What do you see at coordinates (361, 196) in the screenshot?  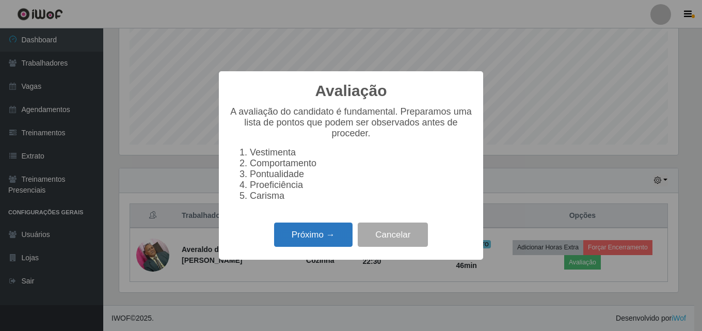 I see `li: Carisma` at bounding box center [361, 196].